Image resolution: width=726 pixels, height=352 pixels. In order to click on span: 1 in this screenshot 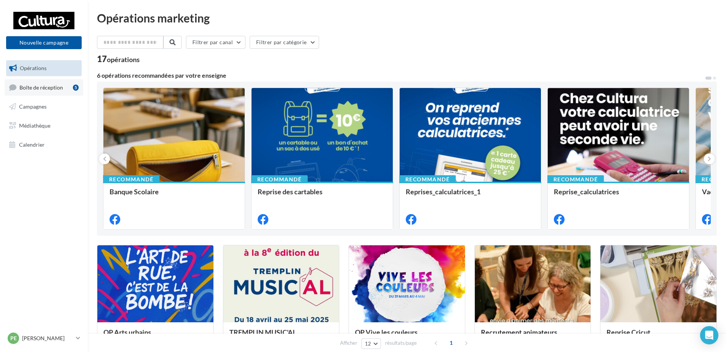, I will do `click(451, 343)`.